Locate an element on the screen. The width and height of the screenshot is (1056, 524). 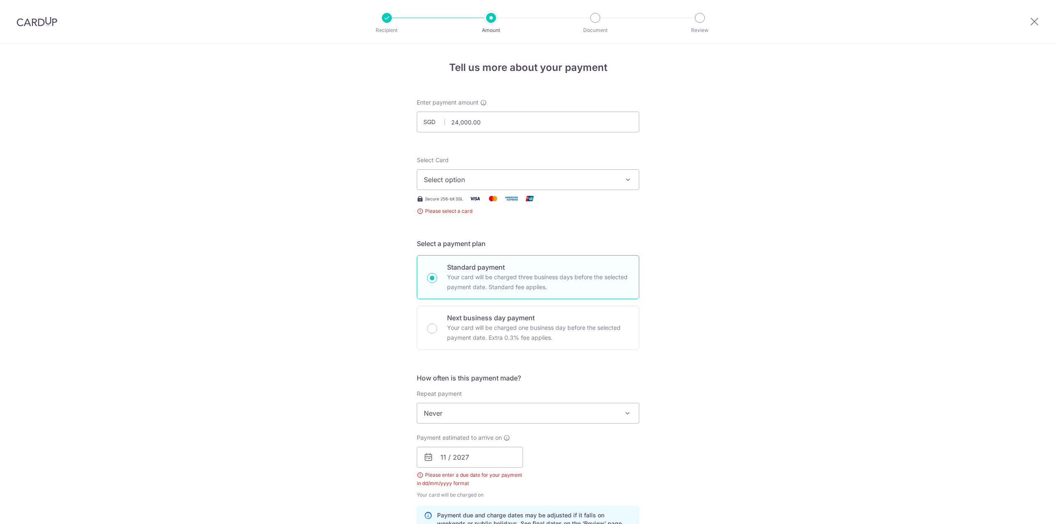
img: American Express is located at coordinates (511, 198).